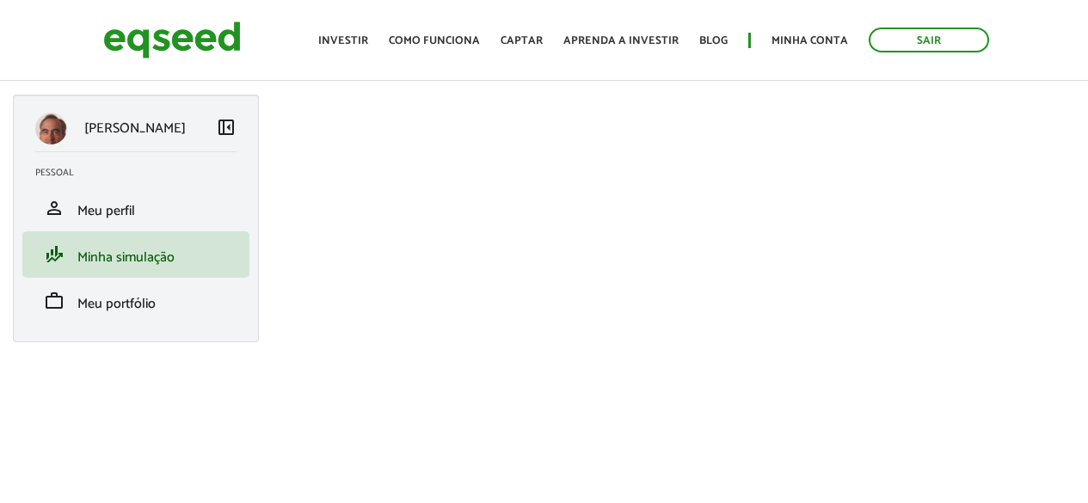 The height and width of the screenshot is (503, 1088). What do you see at coordinates (116, 304) in the screenshot?
I see `span: Meu portfólio` at bounding box center [116, 304].